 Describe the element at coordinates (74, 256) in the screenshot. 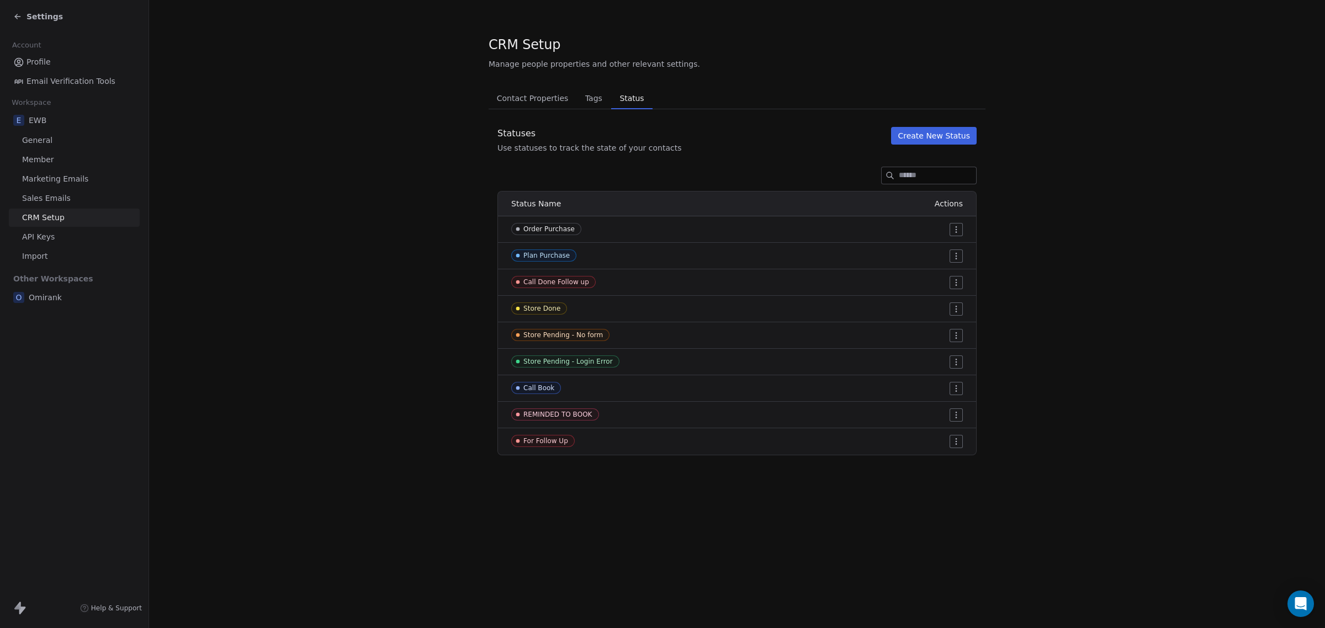

I see `a: Import` at that location.